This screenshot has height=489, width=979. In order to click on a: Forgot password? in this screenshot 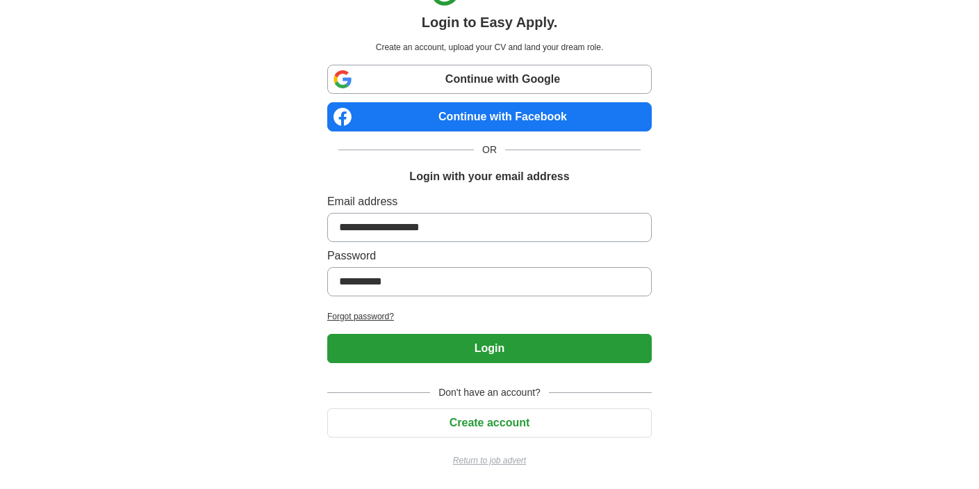, I will do `click(489, 316)`.